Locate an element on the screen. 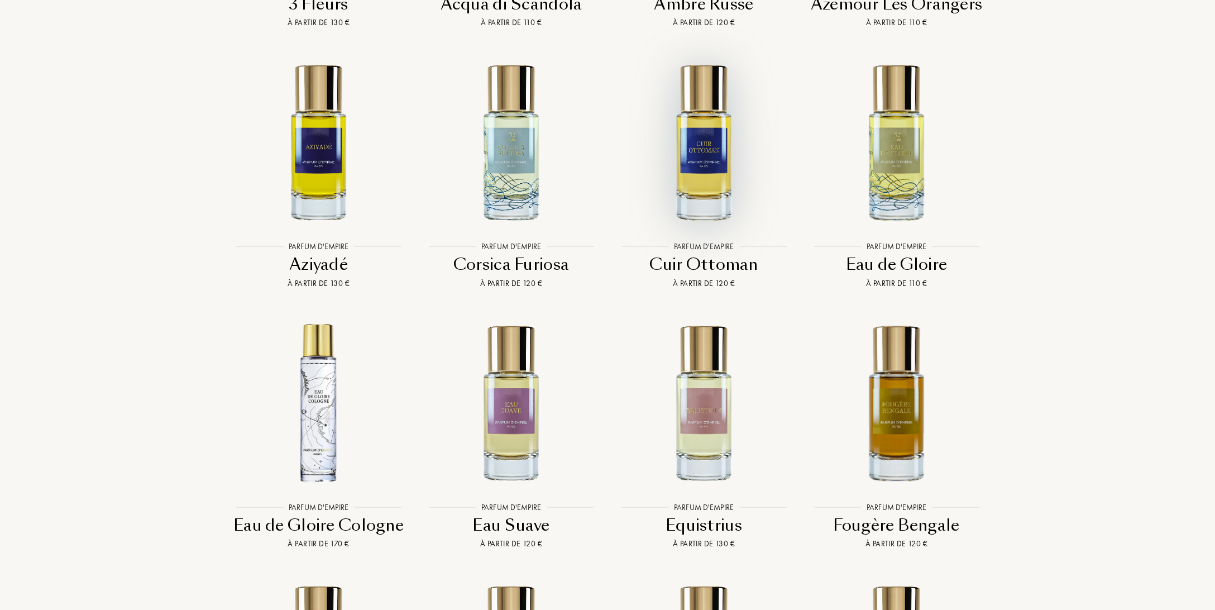  img: Eau Suave Parfum D Empire is located at coordinates (511, 402).